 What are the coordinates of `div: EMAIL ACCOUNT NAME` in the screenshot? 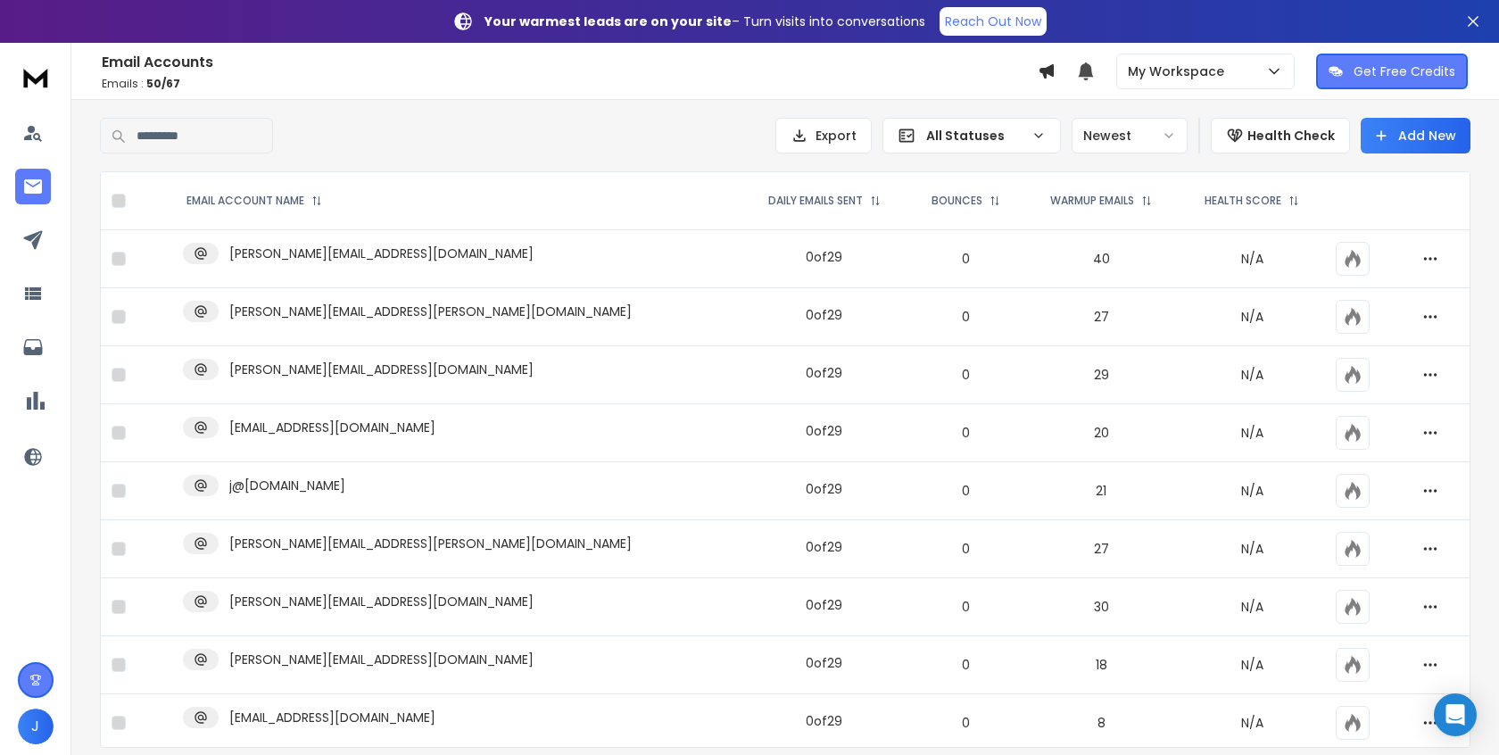 It's located at (254, 201).